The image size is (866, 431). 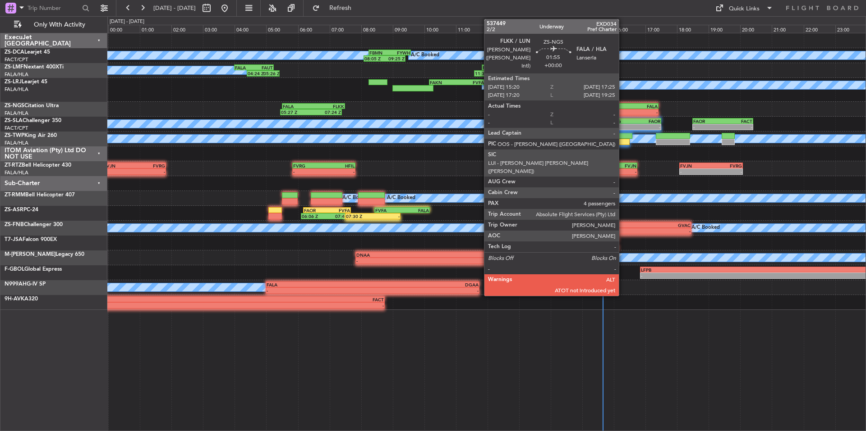 What do you see at coordinates (13, 82) in the screenshot?
I see `span: ZS-LRJ` at bounding box center [13, 82].